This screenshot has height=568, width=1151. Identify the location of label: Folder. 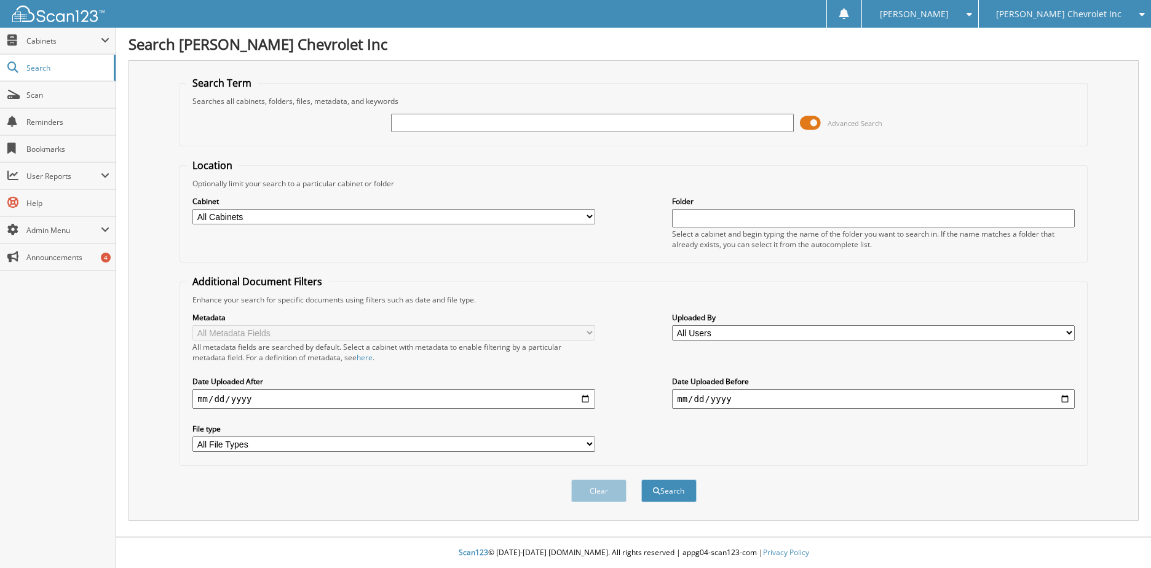
(873, 201).